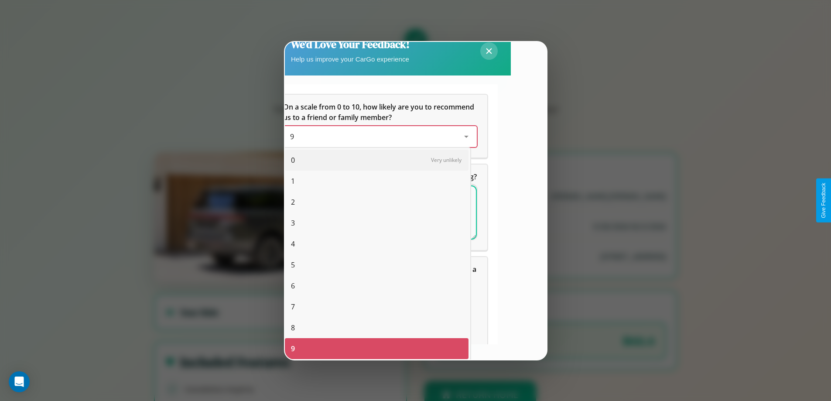 Image resolution: width=831 pixels, height=401 pixels. I want to click on h5: On a scale from 0 to 10, how likely are you to recommend us to a friend or family member?, so click(380, 112).